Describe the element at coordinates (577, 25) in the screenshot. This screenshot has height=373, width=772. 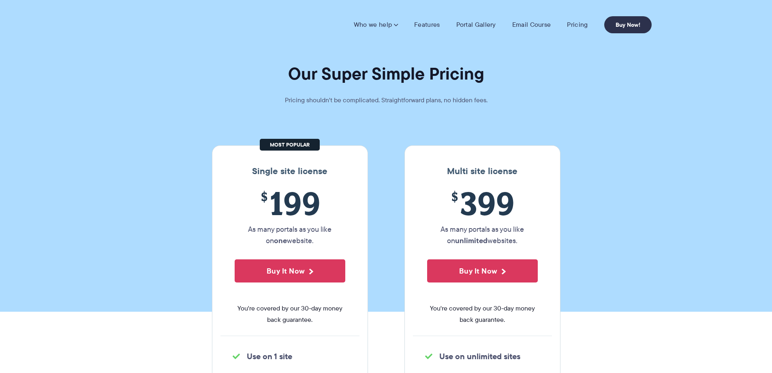
I see `a: Pricing` at that location.